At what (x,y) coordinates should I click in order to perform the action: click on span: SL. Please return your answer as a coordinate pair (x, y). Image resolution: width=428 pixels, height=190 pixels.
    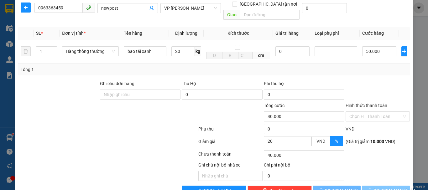
    Looking at the image, I should click on (39, 33).